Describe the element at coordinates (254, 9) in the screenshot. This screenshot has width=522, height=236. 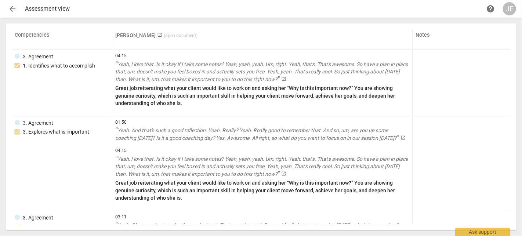
I see `div: Assessment view` at that location.